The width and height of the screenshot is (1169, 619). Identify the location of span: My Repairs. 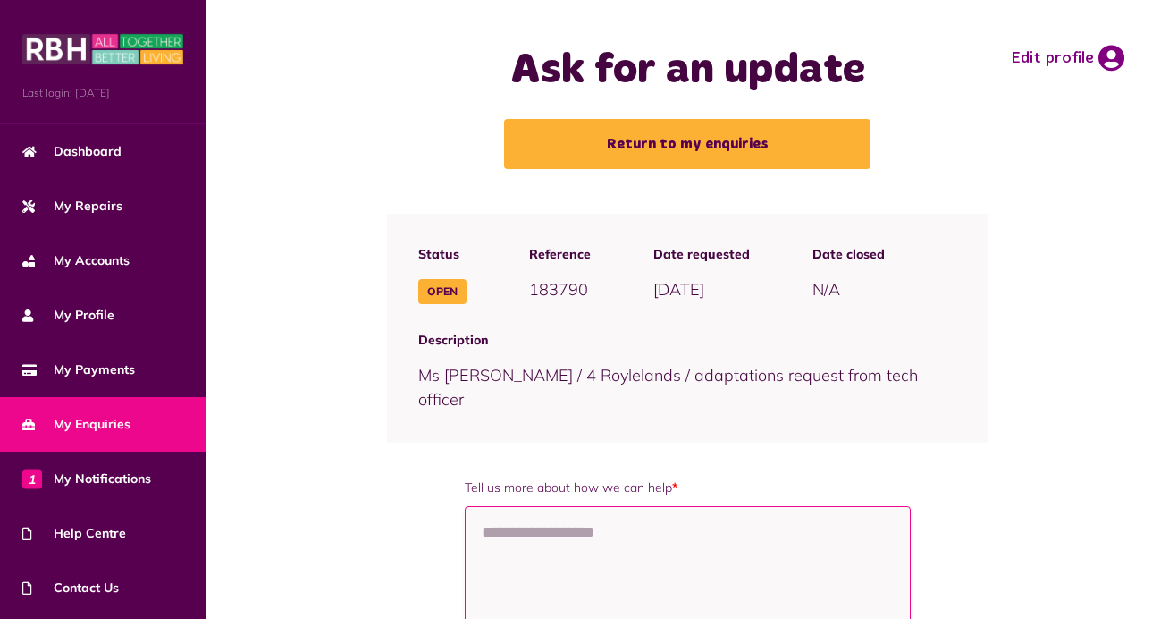
(72, 206).